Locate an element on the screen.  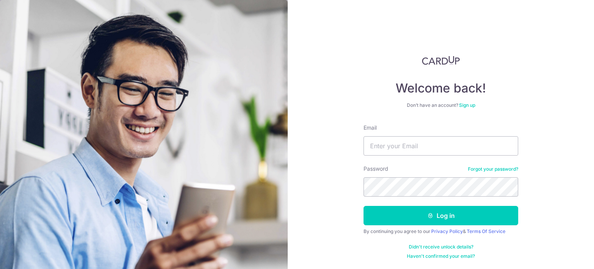
h4: Welcome back! is located at coordinates (441, 88).